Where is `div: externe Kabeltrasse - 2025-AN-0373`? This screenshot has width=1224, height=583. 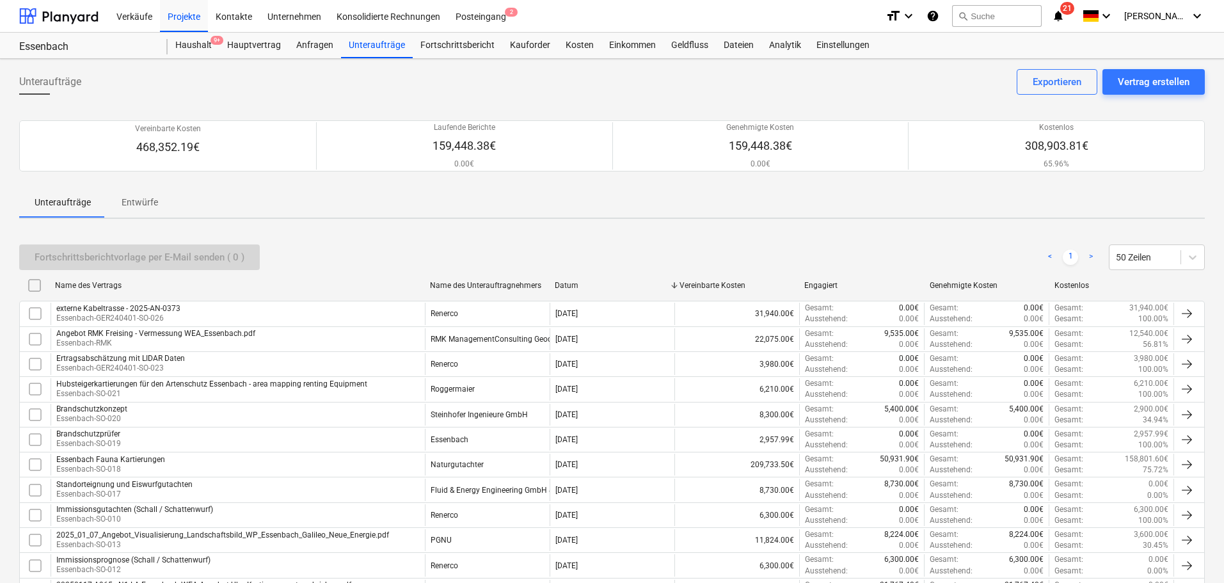 div: externe Kabeltrasse - 2025-AN-0373 is located at coordinates (118, 309).